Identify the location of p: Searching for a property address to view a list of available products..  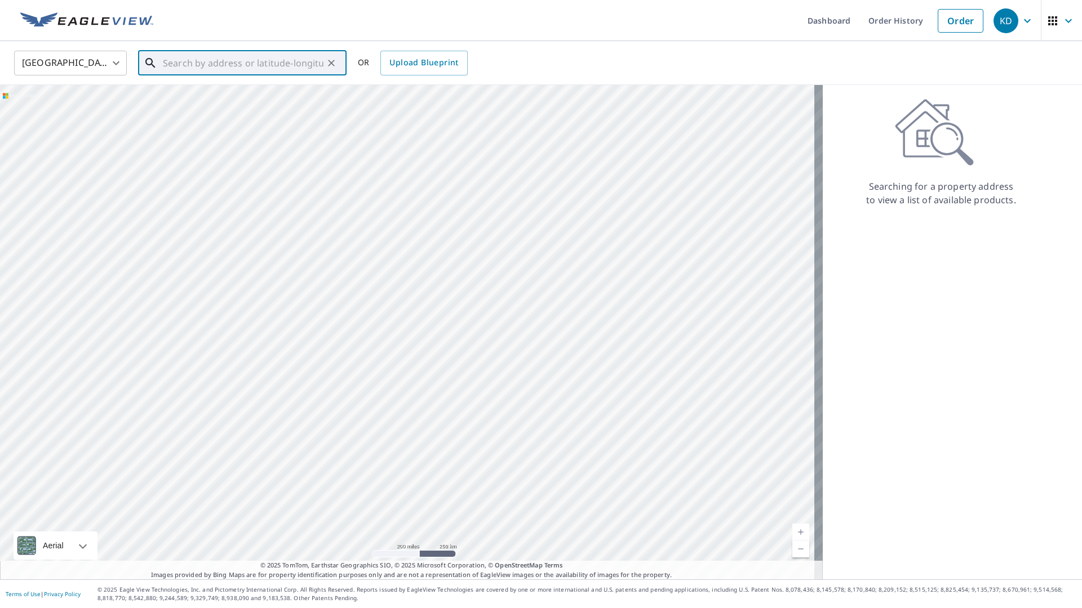
(941, 193).